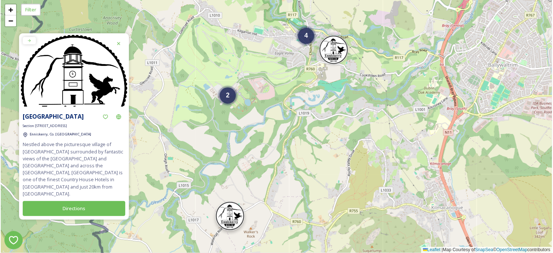  What do you see at coordinates (228, 96) in the screenshot?
I see `div: 2` at bounding box center [228, 96].